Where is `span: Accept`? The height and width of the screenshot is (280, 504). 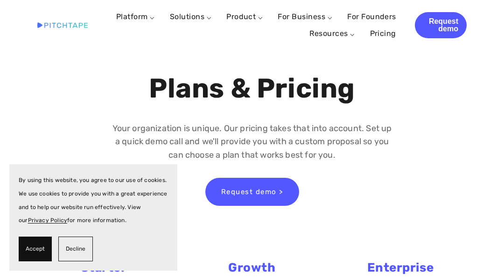 span: Accept is located at coordinates (35, 249).